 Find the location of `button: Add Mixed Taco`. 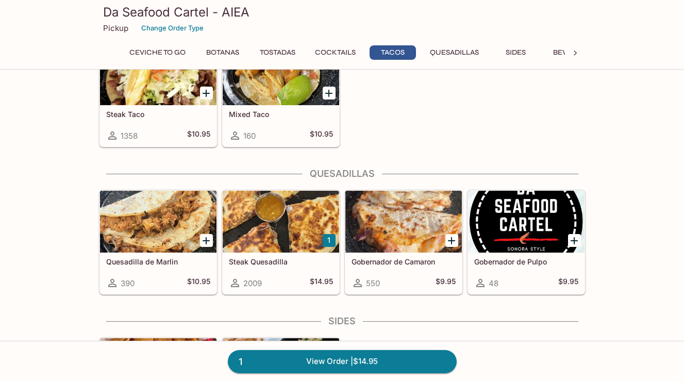

button: Add Mixed Taco is located at coordinates (329, 93).